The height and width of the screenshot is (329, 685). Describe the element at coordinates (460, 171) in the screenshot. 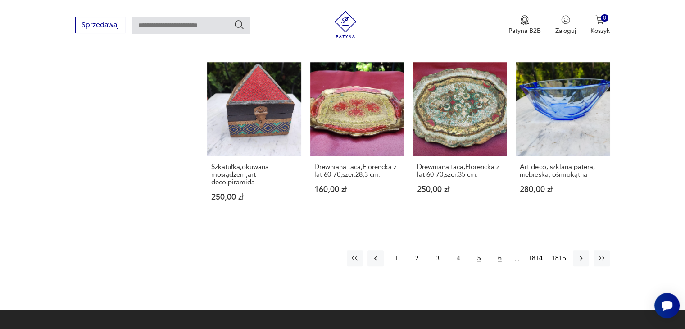

I see `h3: Drewniana taca,Florencka z lat 60-70,szer.35 cm.` at that location.